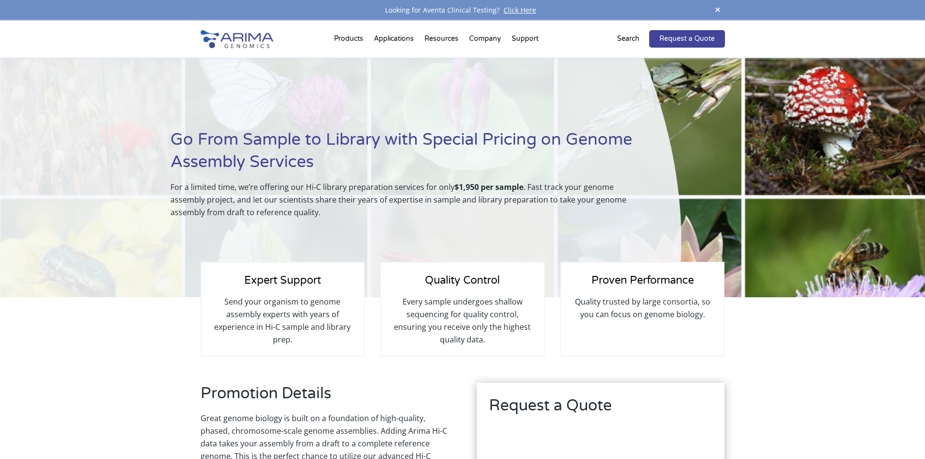 The width and height of the screenshot is (925, 459). What do you see at coordinates (283, 321) in the screenshot?
I see `p: Send your organism to genome assembly experts with years of experience in Hi-C sample and library...` at bounding box center [283, 321].